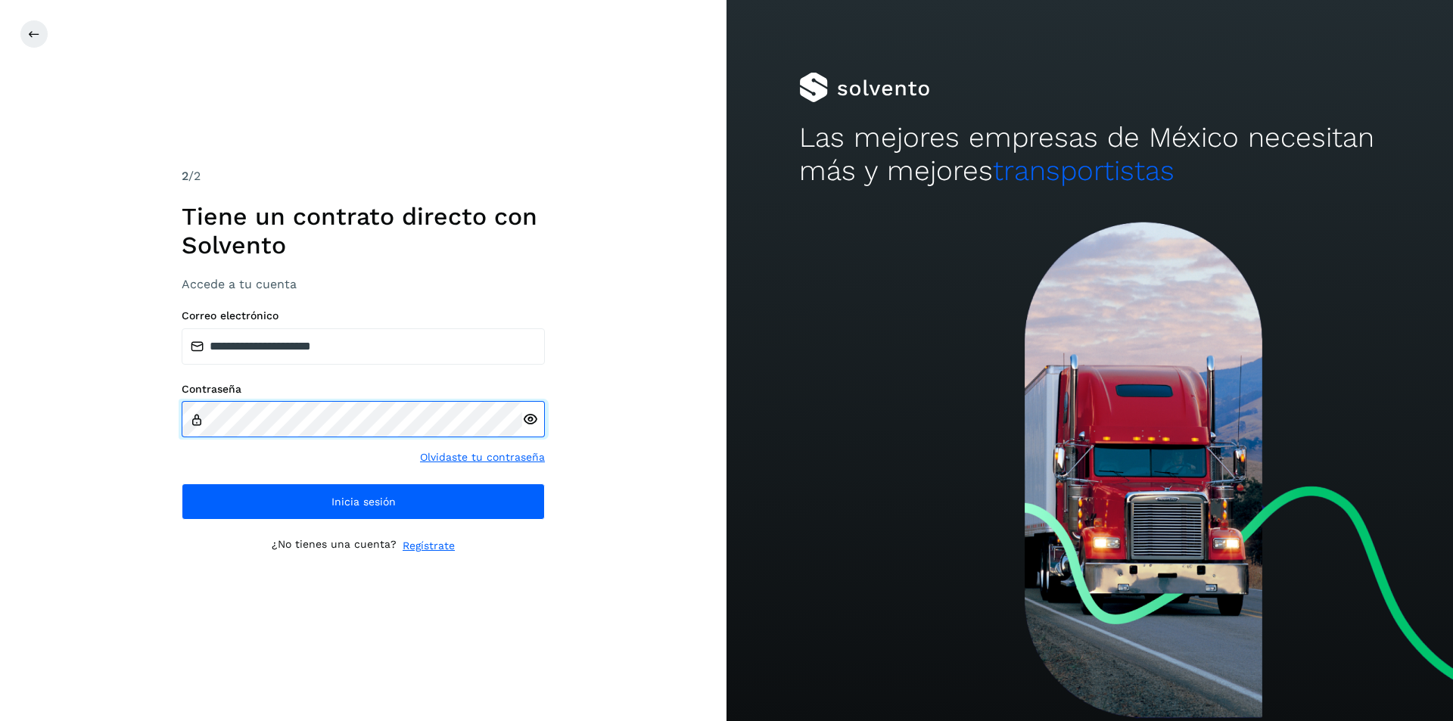  Describe the element at coordinates (363, 176) in the screenshot. I see `div: /2` at that location.